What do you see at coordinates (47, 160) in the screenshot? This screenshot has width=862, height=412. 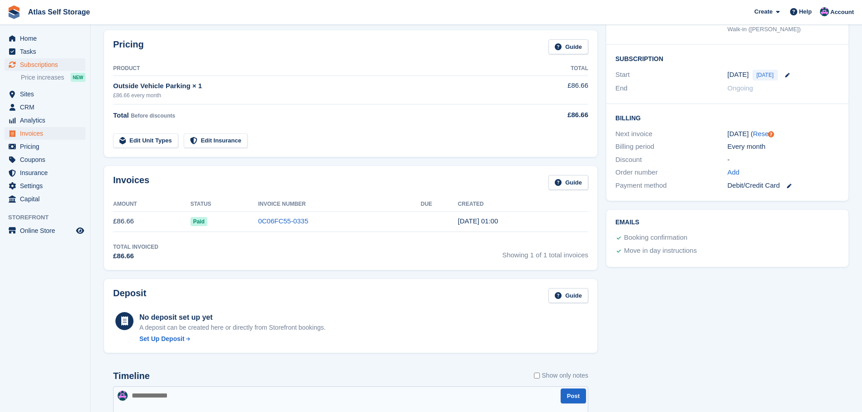 I see `span: Coupons` at bounding box center [47, 160].